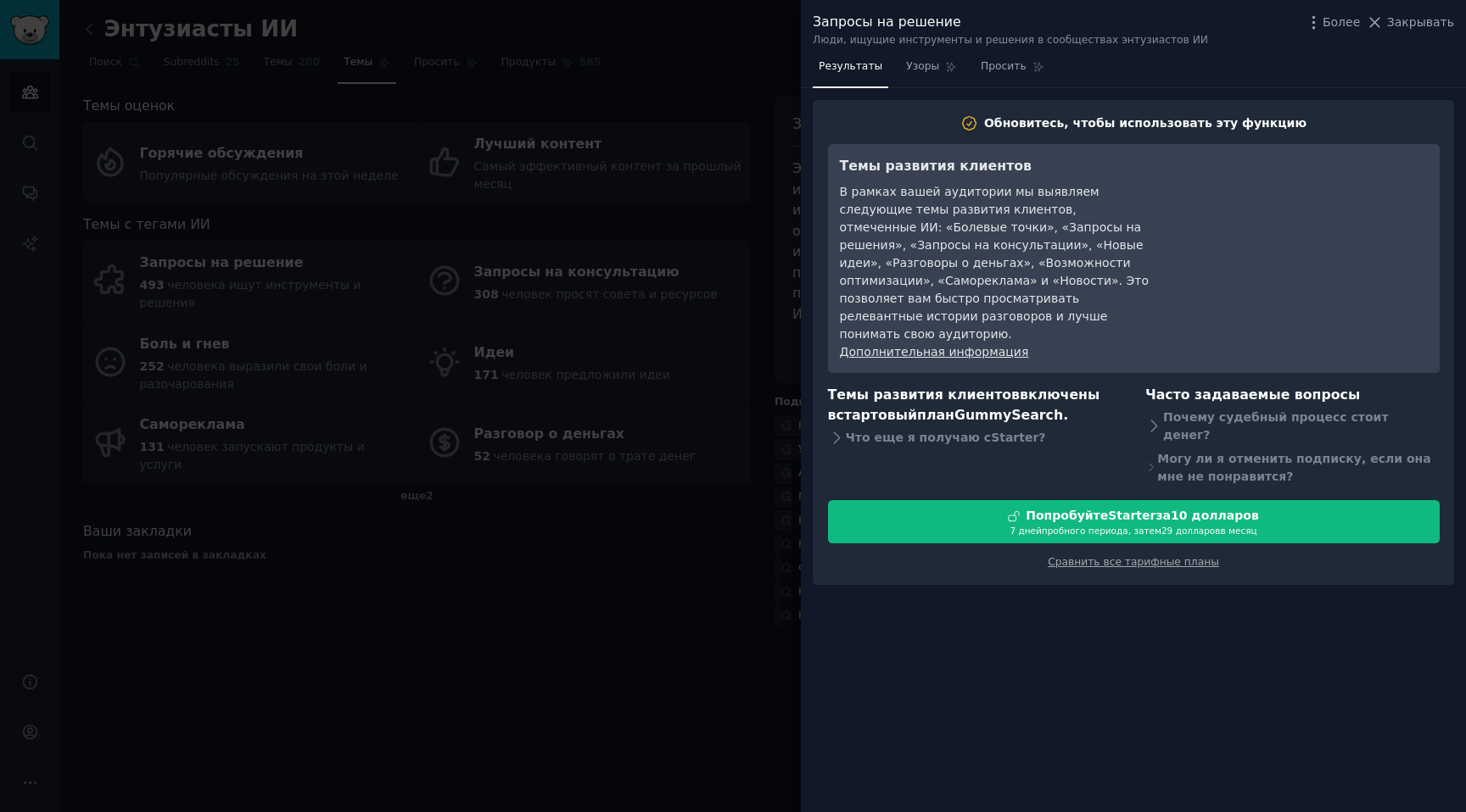  I want to click on font: Результаты, so click(850, 66).